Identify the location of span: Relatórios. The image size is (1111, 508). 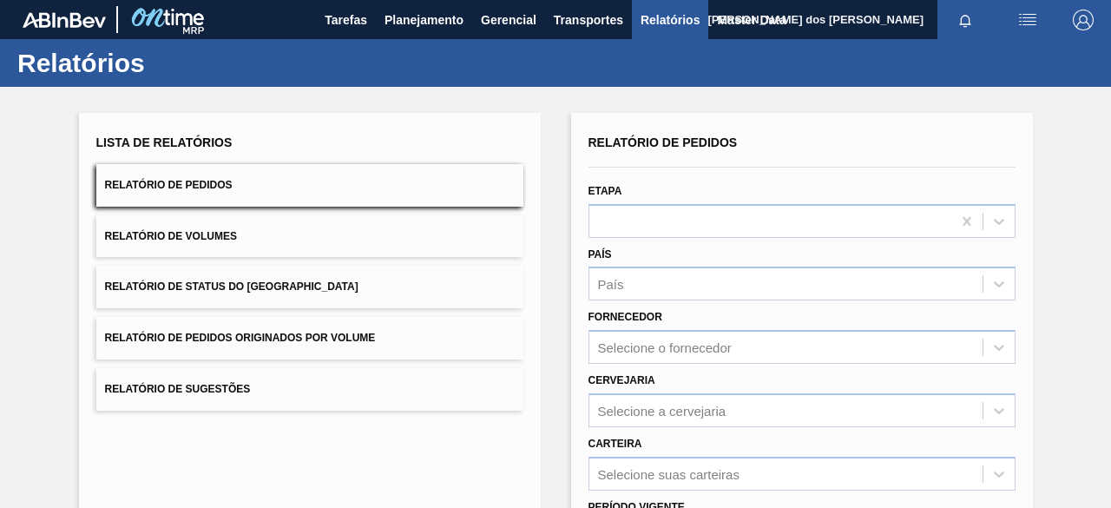
(670, 20).